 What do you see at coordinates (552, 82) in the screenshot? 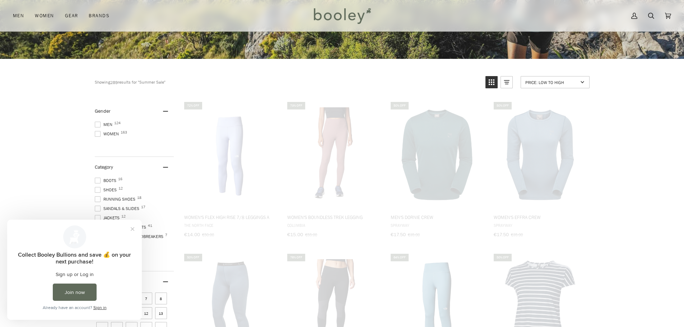
I see `span: Price: Low to High` at bounding box center [552, 82].